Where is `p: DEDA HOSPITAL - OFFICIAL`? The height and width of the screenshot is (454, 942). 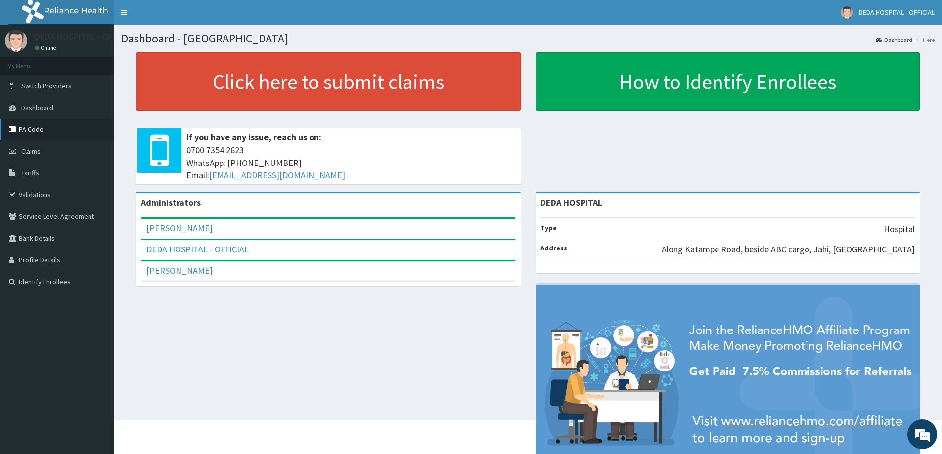
p: DEDA HOSPITAL - OFFICIAL is located at coordinates (86, 37).